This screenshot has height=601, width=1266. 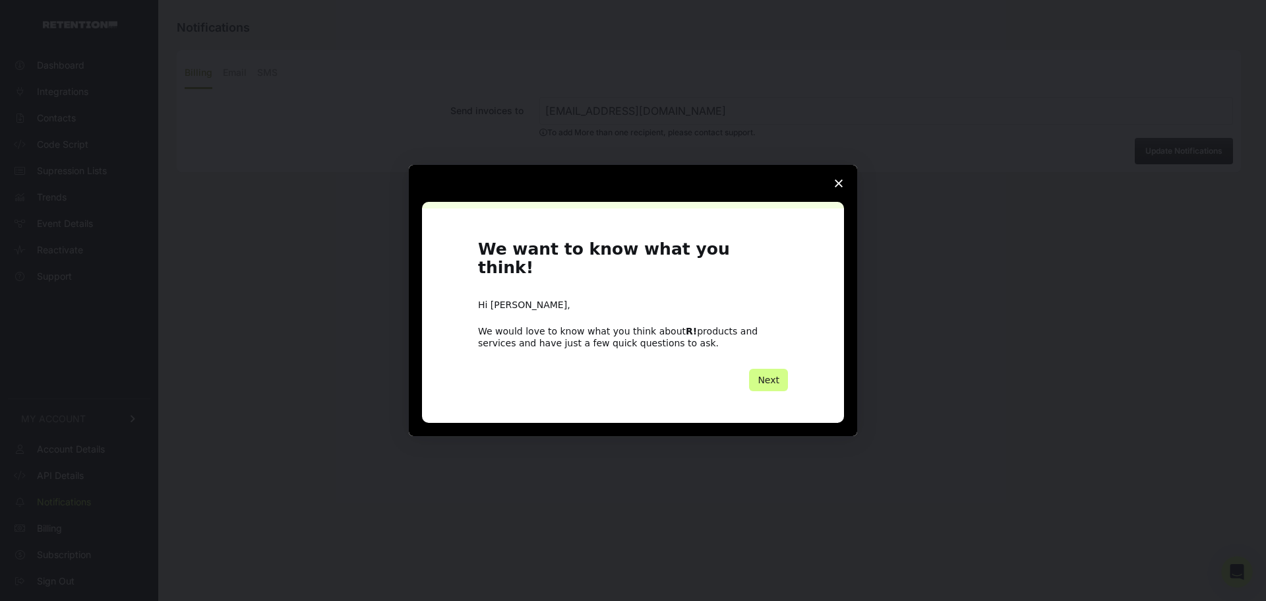 I want to click on span: Close survey, so click(x=839, y=183).